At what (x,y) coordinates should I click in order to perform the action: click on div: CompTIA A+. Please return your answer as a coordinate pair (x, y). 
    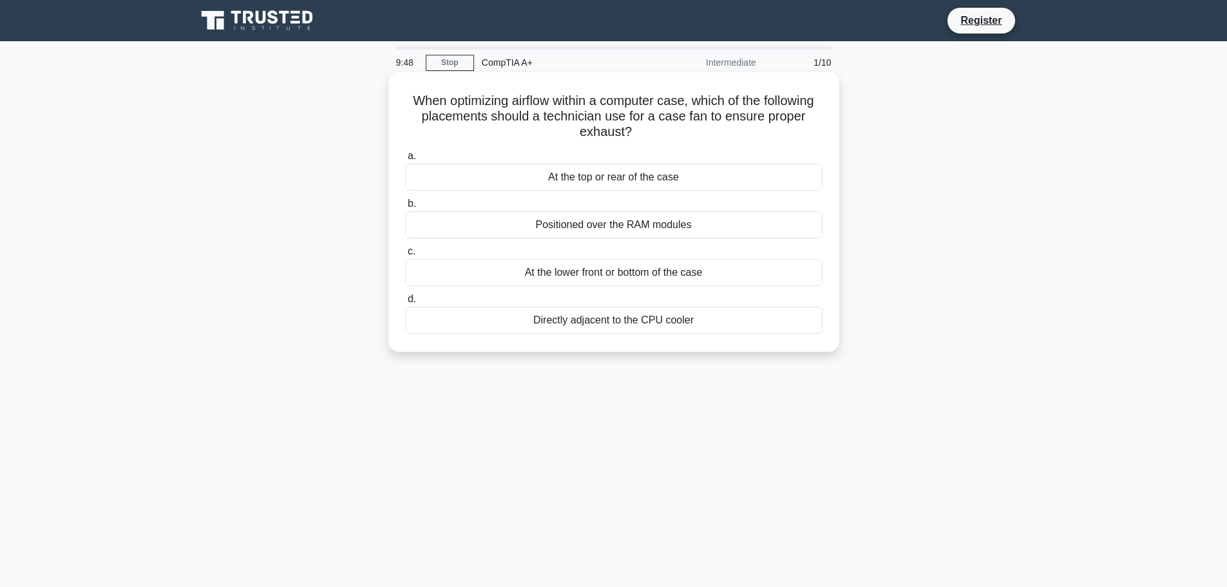
    Looking at the image, I should click on (563, 63).